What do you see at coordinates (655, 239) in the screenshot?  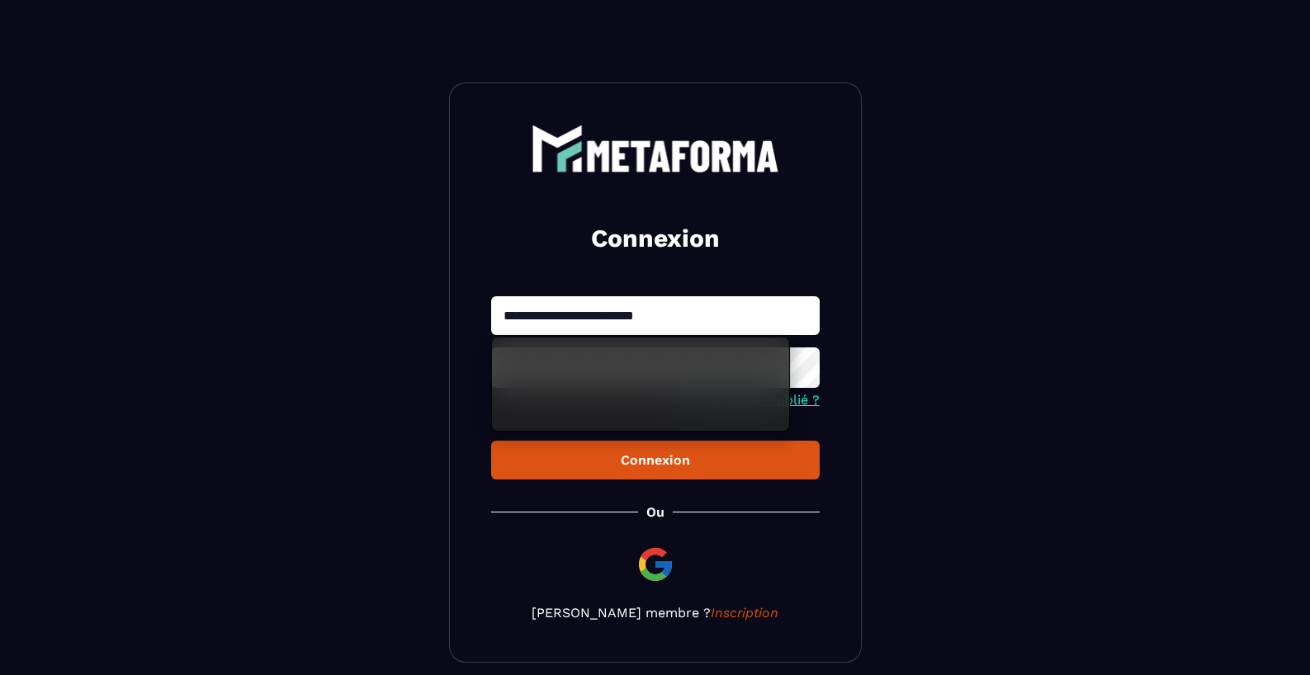 I see `h2: Connexion` at bounding box center [655, 239].